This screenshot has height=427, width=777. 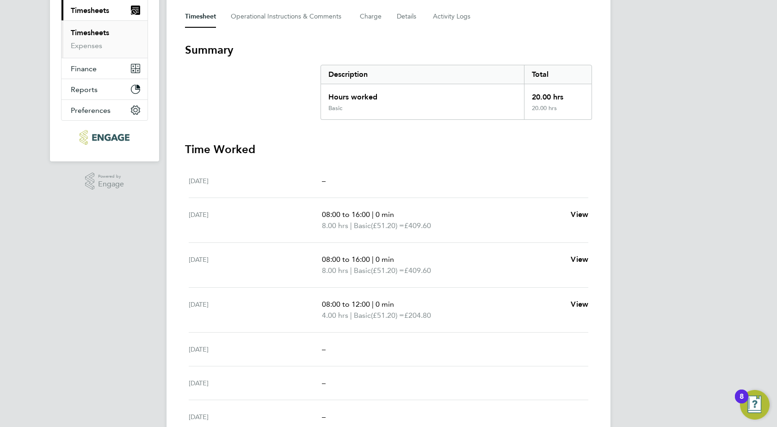 I want to click on button: Preferences, so click(x=105, y=110).